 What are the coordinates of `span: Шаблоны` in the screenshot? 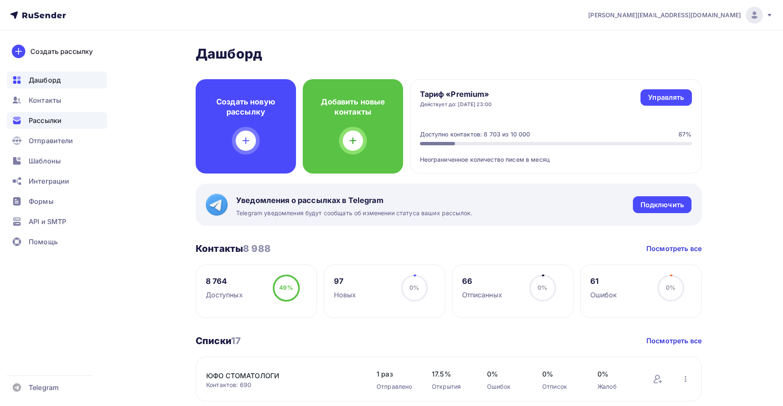 It's located at (45, 161).